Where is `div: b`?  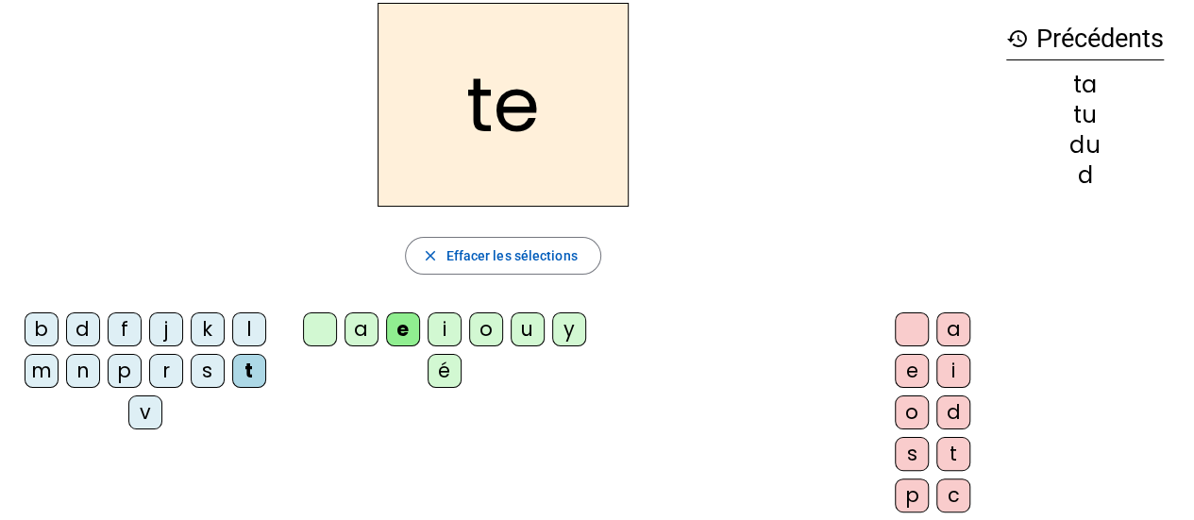 div: b is located at coordinates (42, 329).